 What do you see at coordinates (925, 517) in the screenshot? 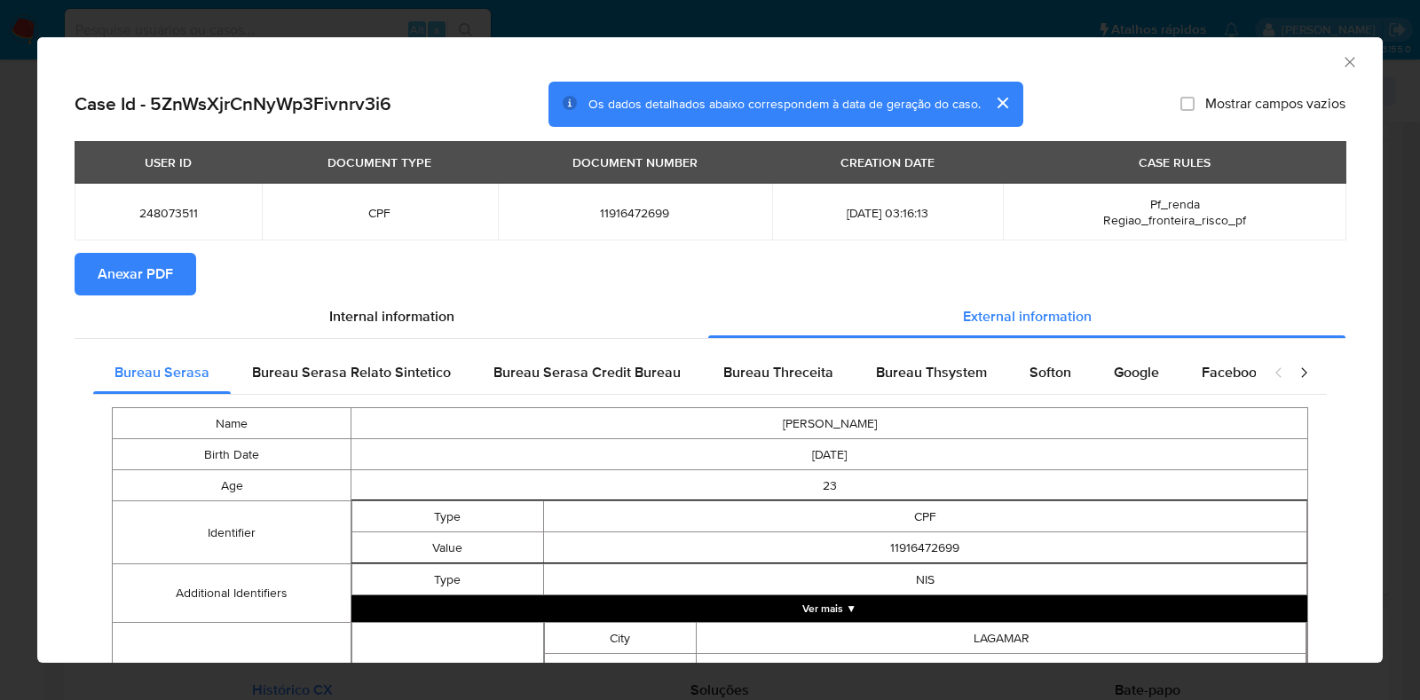
I see `td: CPF` at bounding box center [925, 517].